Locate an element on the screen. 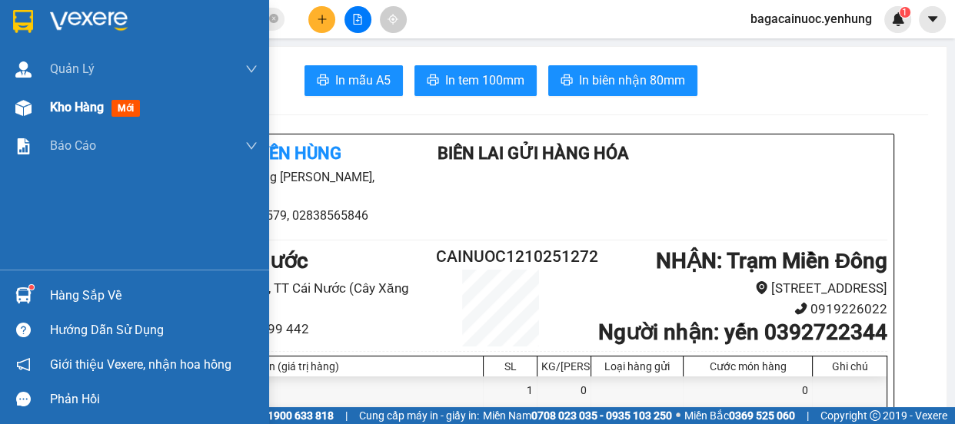  strong: 1900 633 818 is located at coordinates (301, 416).